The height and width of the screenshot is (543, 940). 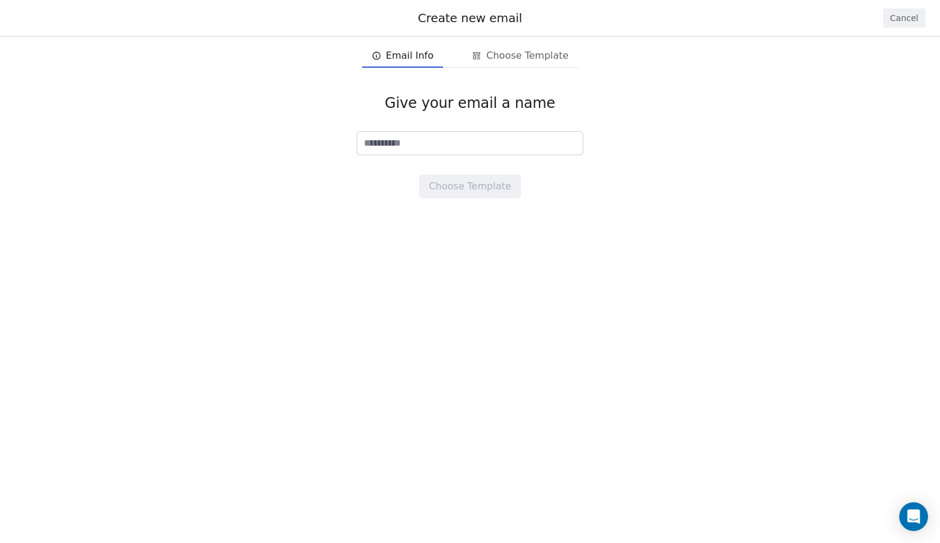 What do you see at coordinates (470, 56) in the screenshot?
I see `div: email creation steps` at bounding box center [470, 56].